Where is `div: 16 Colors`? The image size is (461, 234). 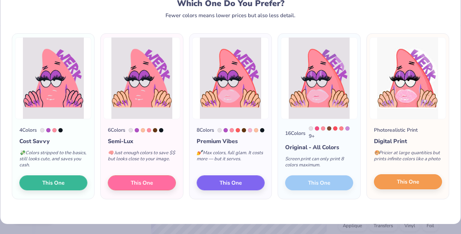
div: 16 Colors is located at coordinates (295, 133).